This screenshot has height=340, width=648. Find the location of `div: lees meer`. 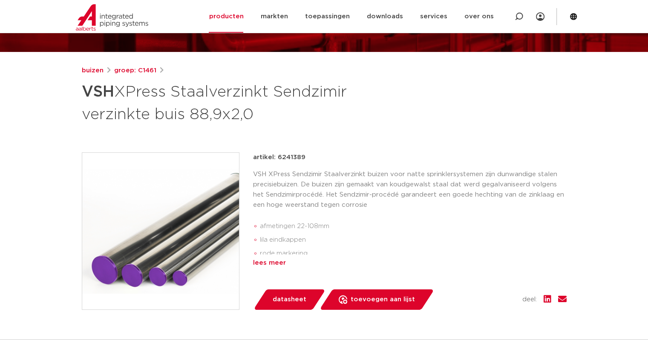

div: lees meer is located at coordinates (410, 263).